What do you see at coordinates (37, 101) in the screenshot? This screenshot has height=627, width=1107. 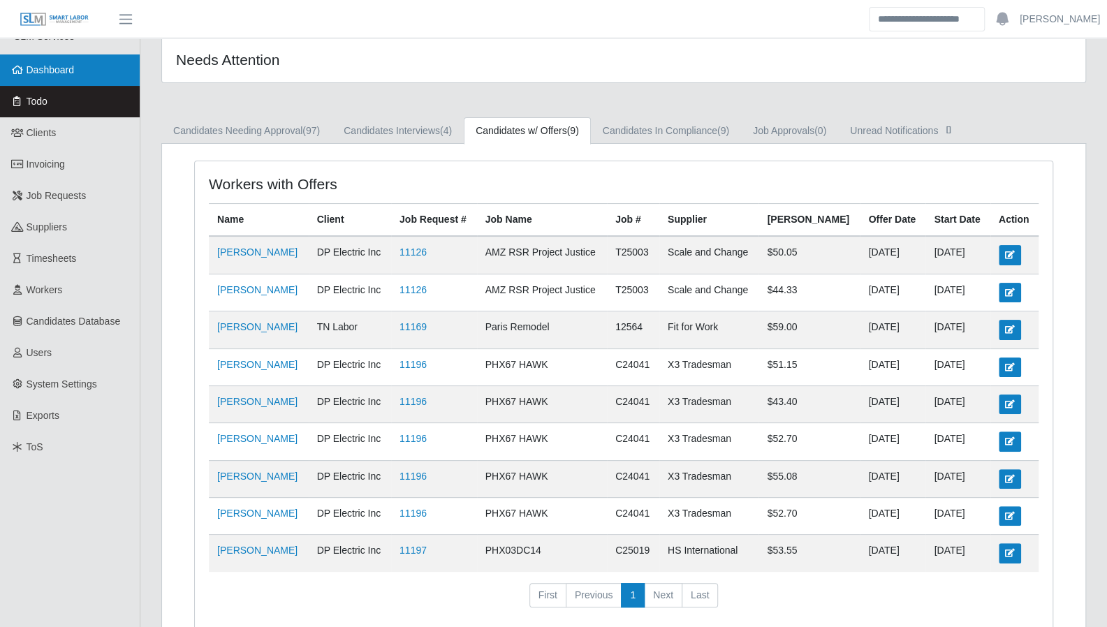 I see `span: Todo` at bounding box center [37, 101].